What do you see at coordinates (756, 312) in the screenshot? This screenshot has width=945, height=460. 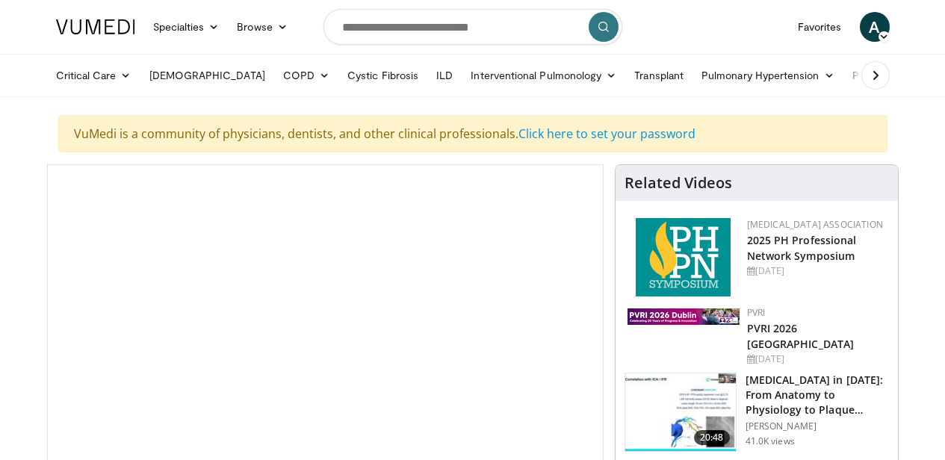 I see `a: PVRI` at bounding box center [756, 312].